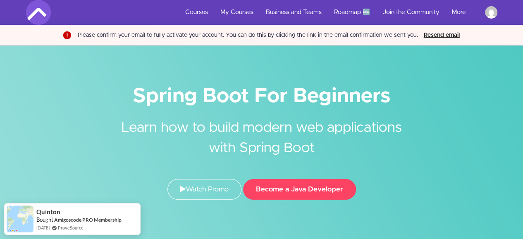 This screenshot has width=523, height=239. What do you see at coordinates (262, 96) in the screenshot?
I see `h1: Spring Boot For Beginners` at bounding box center [262, 96].